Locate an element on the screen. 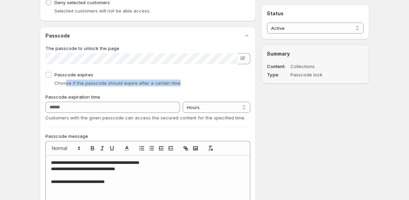 The height and width of the screenshot is (200, 409). h2: Status is located at coordinates (315, 14).